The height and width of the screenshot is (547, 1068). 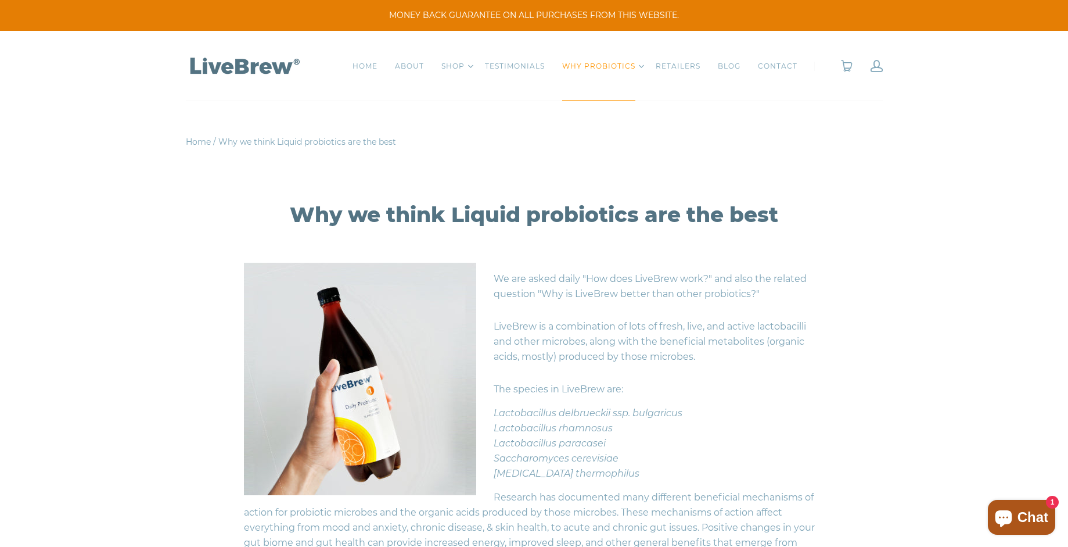 What do you see at coordinates (244, 65) in the screenshot?
I see `img: LiveBrew` at bounding box center [244, 65].